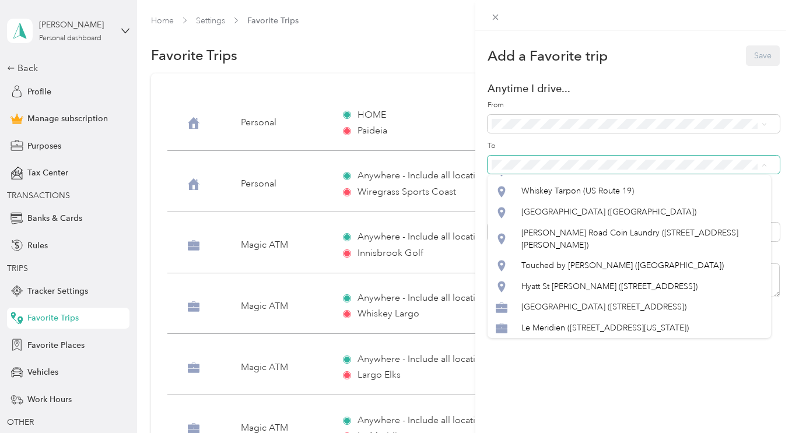  Describe the element at coordinates (577, 191) in the screenshot. I see `span: Whiskey Tarpon (US Route 19)` at that location.